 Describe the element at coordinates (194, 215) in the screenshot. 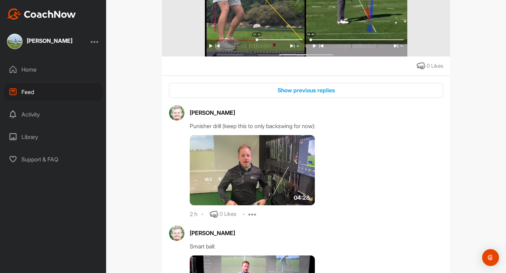

I see `div: 2 h` at that location.